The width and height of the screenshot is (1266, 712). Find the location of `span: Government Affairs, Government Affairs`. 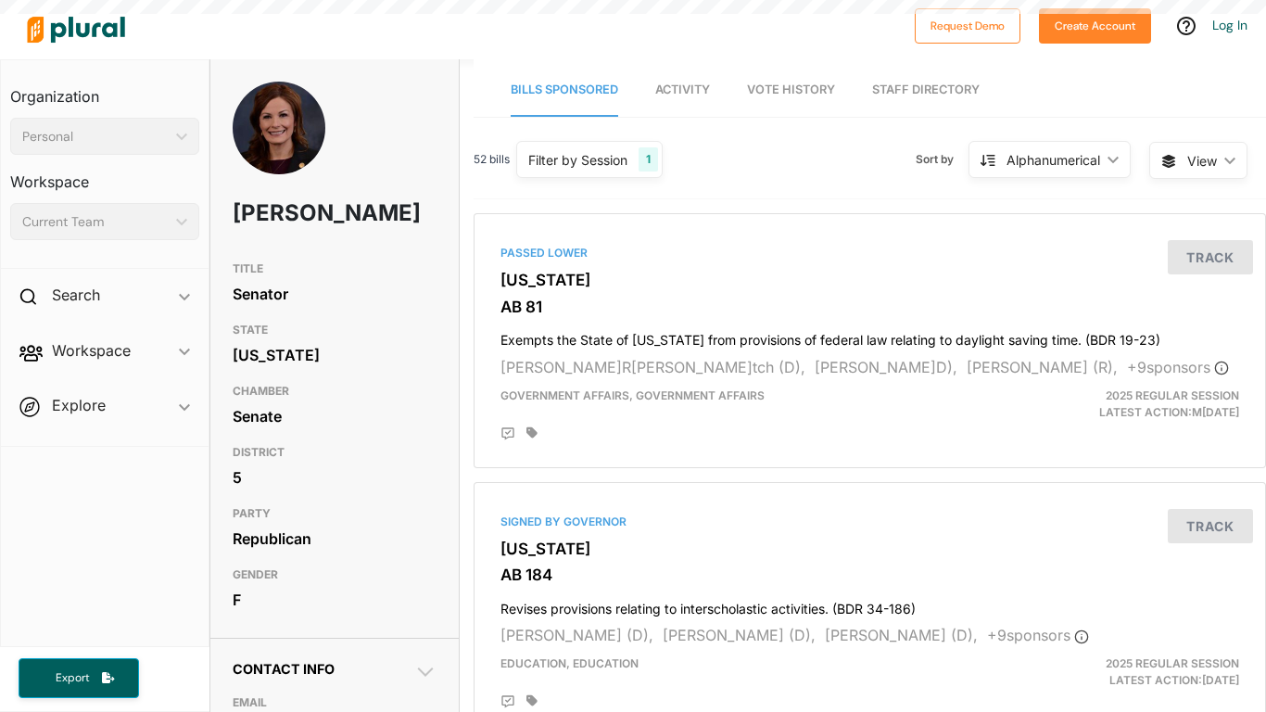

span: Government Affairs, Government Affairs is located at coordinates (632, 395).